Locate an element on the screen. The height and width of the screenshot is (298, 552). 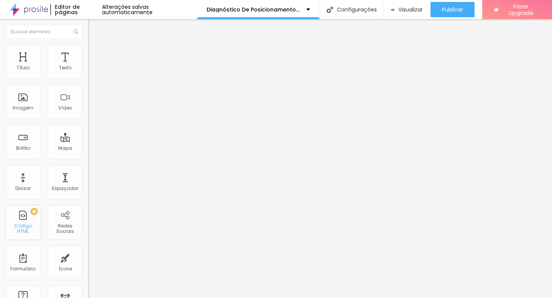
div: Espaçador is located at coordinates (65, 189).